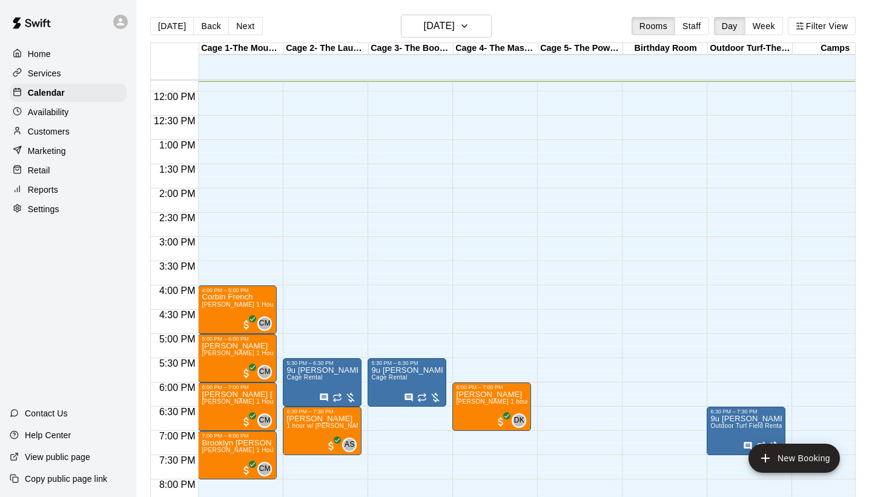 This screenshot has width=872, height=497. What do you see at coordinates (177, 169) in the screenshot?
I see `span: 1:30 PM` at bounding box center [177, 169].